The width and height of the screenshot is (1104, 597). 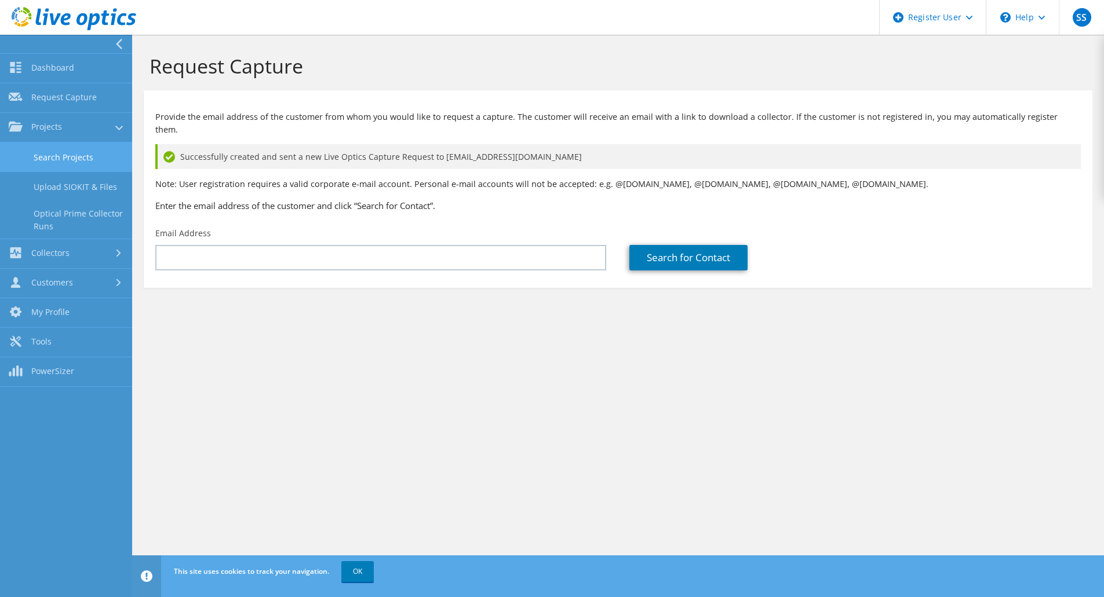 What do you see at coordinates (358, 572) in the screenshot?
I see `a: OK` at bounding box center [358, 572].